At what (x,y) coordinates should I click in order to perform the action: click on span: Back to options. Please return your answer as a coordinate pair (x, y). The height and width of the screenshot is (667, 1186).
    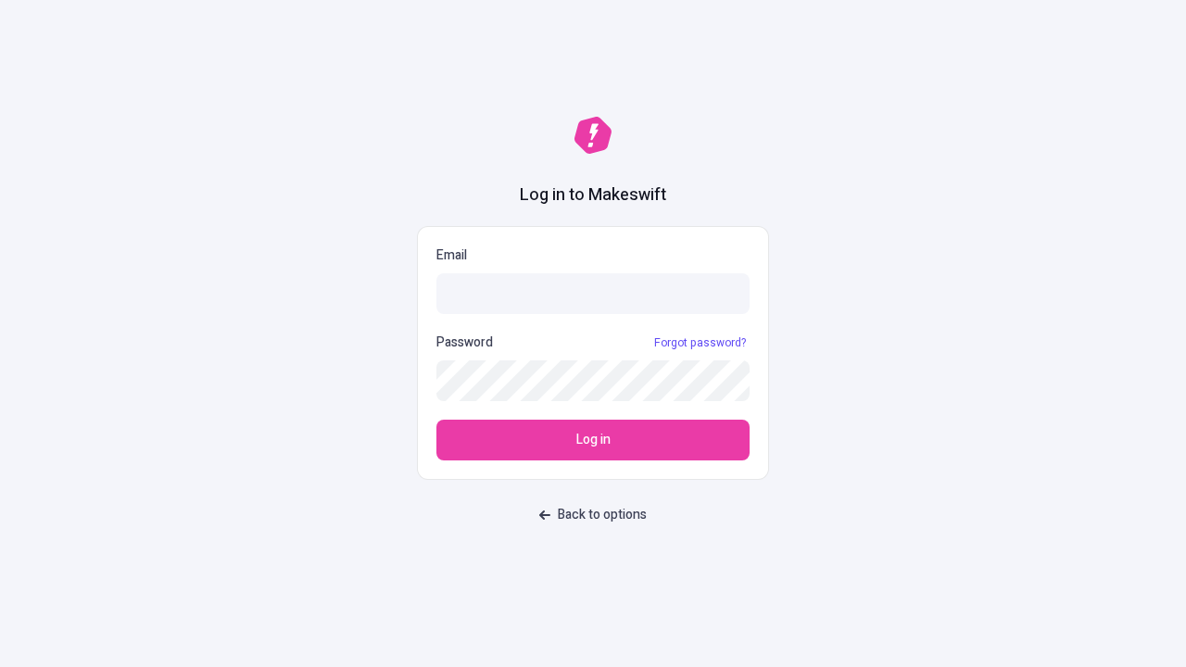
    Looking at the image, I should click on (602, 515).